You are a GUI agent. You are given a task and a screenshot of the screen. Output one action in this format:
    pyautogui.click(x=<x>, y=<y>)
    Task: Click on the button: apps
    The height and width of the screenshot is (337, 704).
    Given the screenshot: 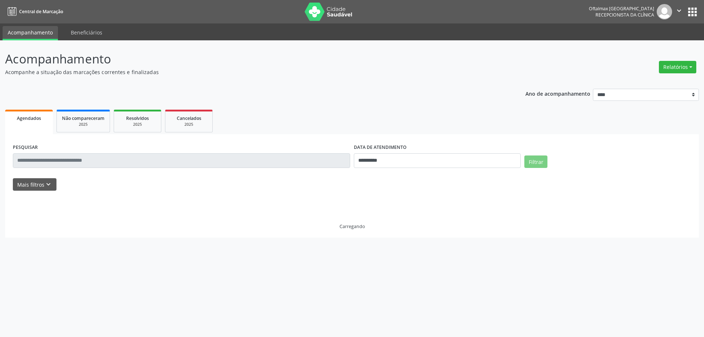 What is the action you would take?
    pyautogui.click(x=692, y=12)
    